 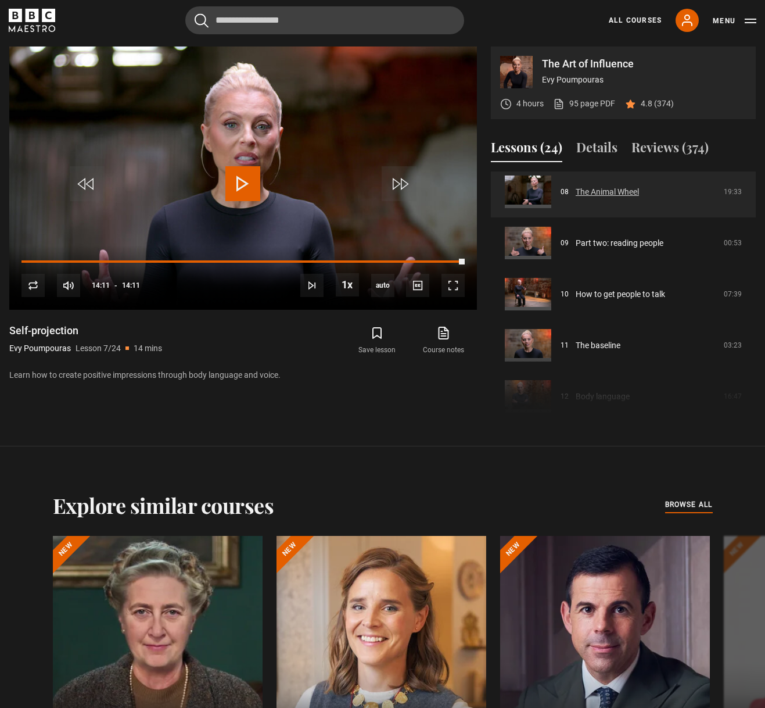 I want to click on a: The Animal Wheel, so click(x=607, y=192).